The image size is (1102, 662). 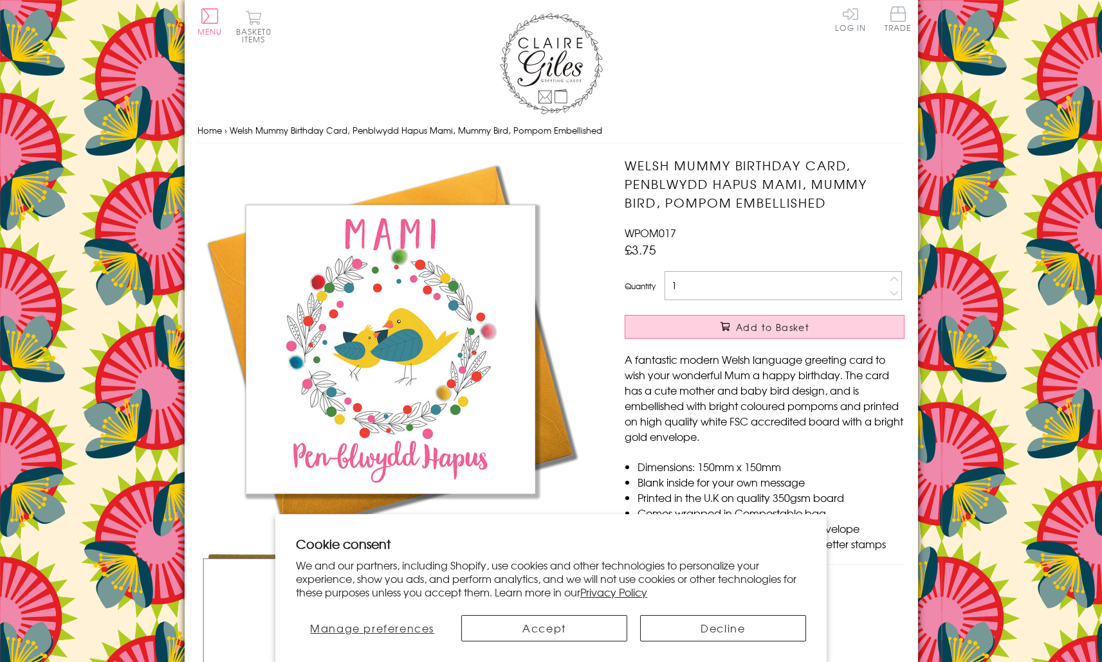 I want to click on li: Comes wrapped in Compostable bag, so click(x=770, y=513).